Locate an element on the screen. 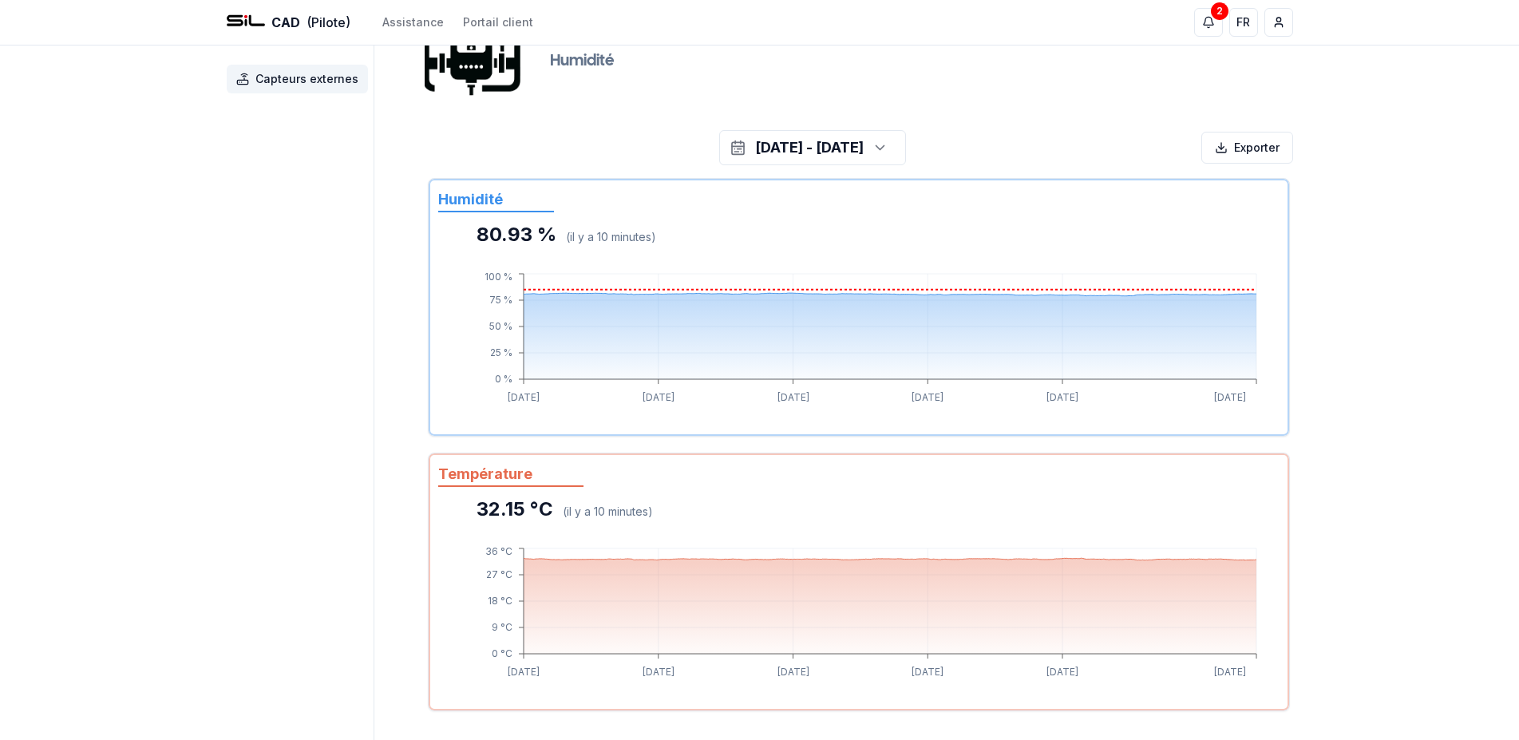 This screenshot has width=1519, height=740. h3: Humidité is located at coordinates (859, 61).